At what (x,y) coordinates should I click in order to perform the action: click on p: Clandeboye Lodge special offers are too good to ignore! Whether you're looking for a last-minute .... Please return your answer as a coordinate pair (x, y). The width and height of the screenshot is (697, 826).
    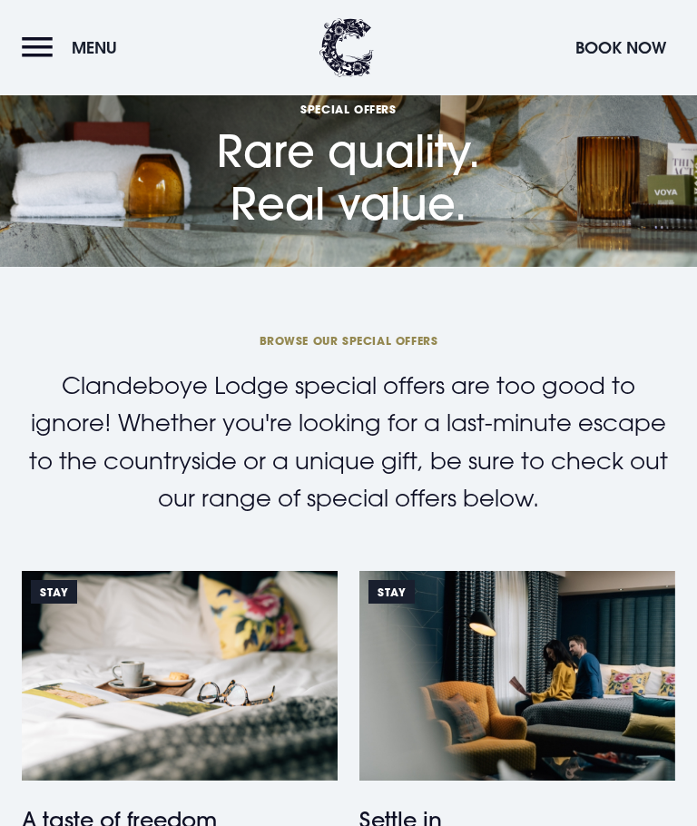
    Looking at the image, I should click on (349, 442).